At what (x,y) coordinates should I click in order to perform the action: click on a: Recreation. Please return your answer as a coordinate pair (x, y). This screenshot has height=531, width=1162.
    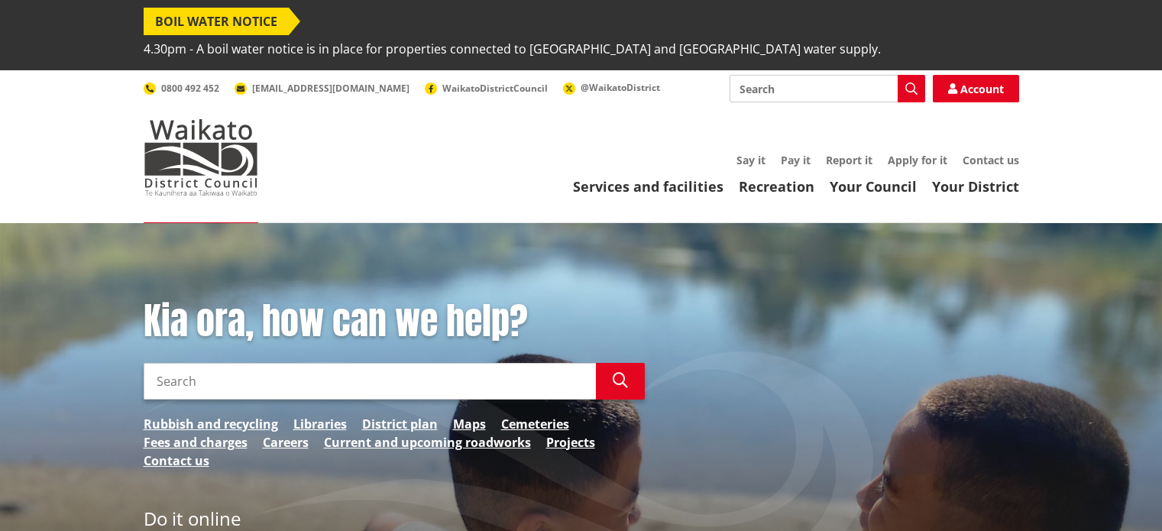
    Looking at the image, I should click on (776, 186).